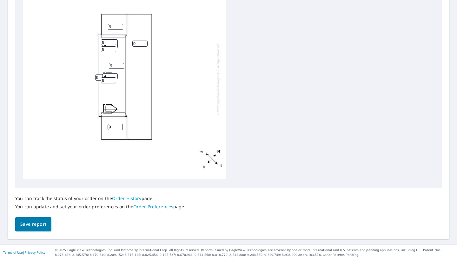 The image size is (457, 260). Describe the element at coordinates (33, 224) in the screenshot. I see `button: Save report` at that location.